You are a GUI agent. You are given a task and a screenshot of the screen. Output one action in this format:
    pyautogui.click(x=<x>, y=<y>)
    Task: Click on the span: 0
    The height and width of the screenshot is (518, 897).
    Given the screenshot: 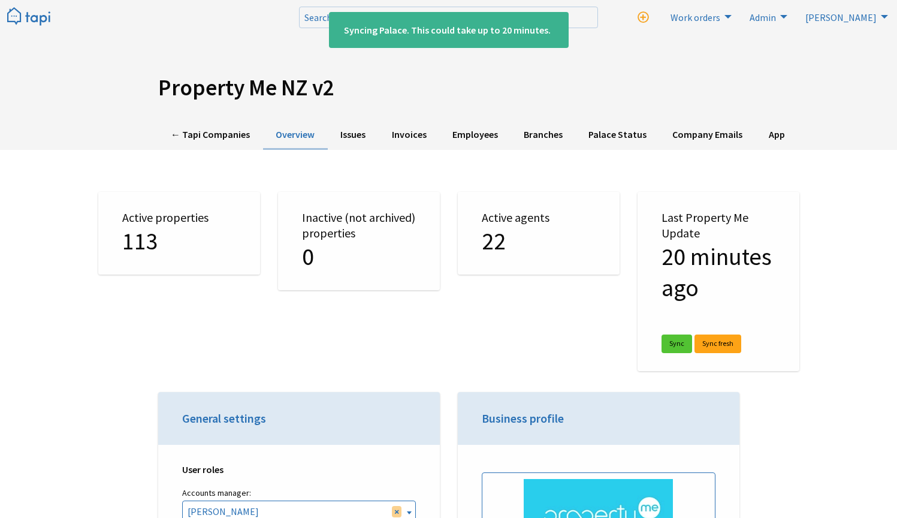 What is the action you would take?
    pyautogui.click(x=308, y=256)
    